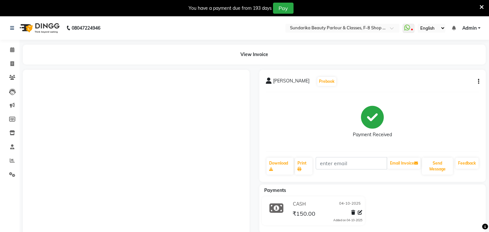 This screenshot has width=489, height=232. I want to click on span: CASH, so click(299, 204).